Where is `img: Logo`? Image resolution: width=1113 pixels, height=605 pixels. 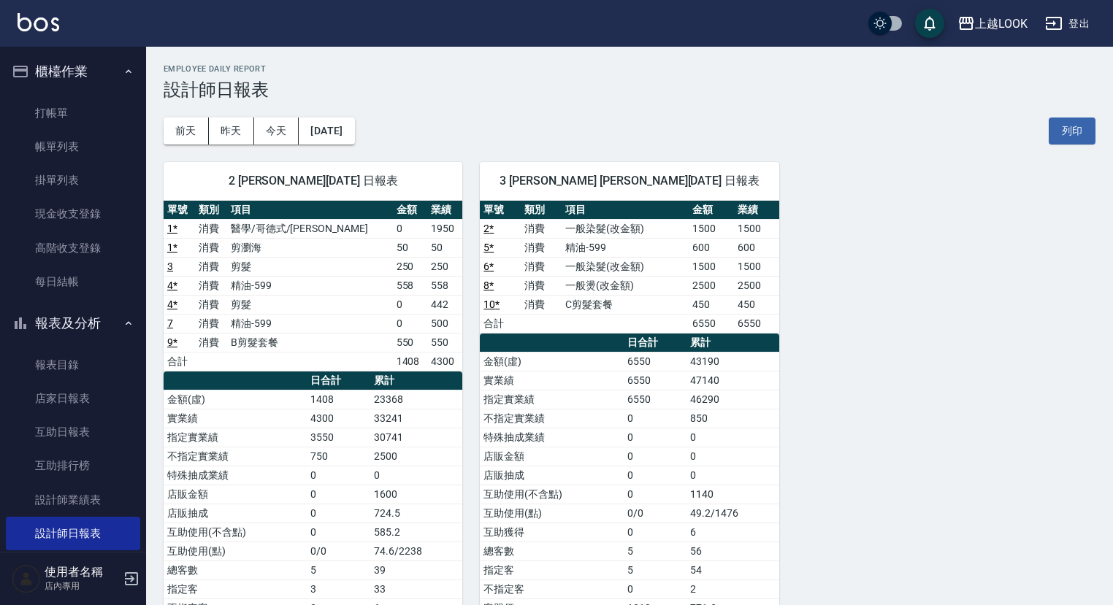 img: Logo is located at coordinates (38, 22).